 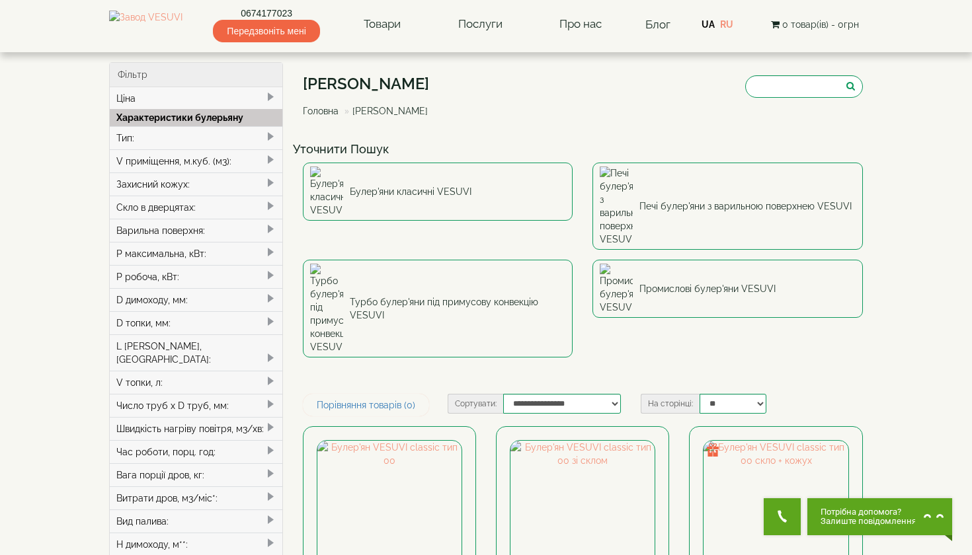 I want to click on img: Турбо булер'яни під примусову конвекцію VESUVI, so click(x=327, y=309).